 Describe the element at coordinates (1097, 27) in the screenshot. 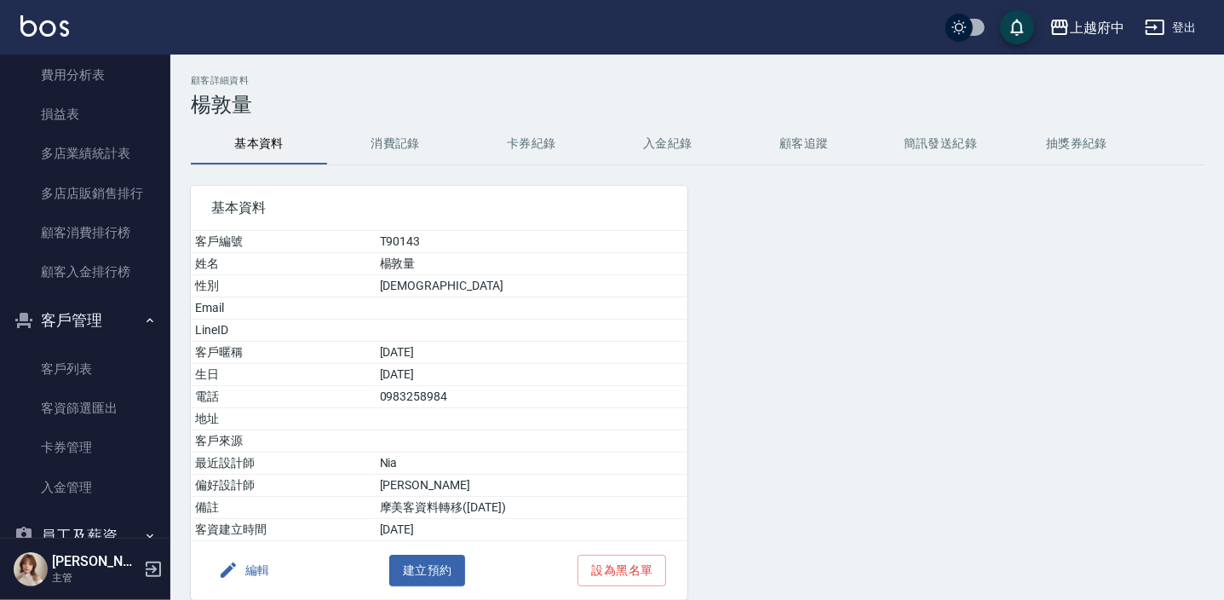

I see `div: 上越府中` at that location.